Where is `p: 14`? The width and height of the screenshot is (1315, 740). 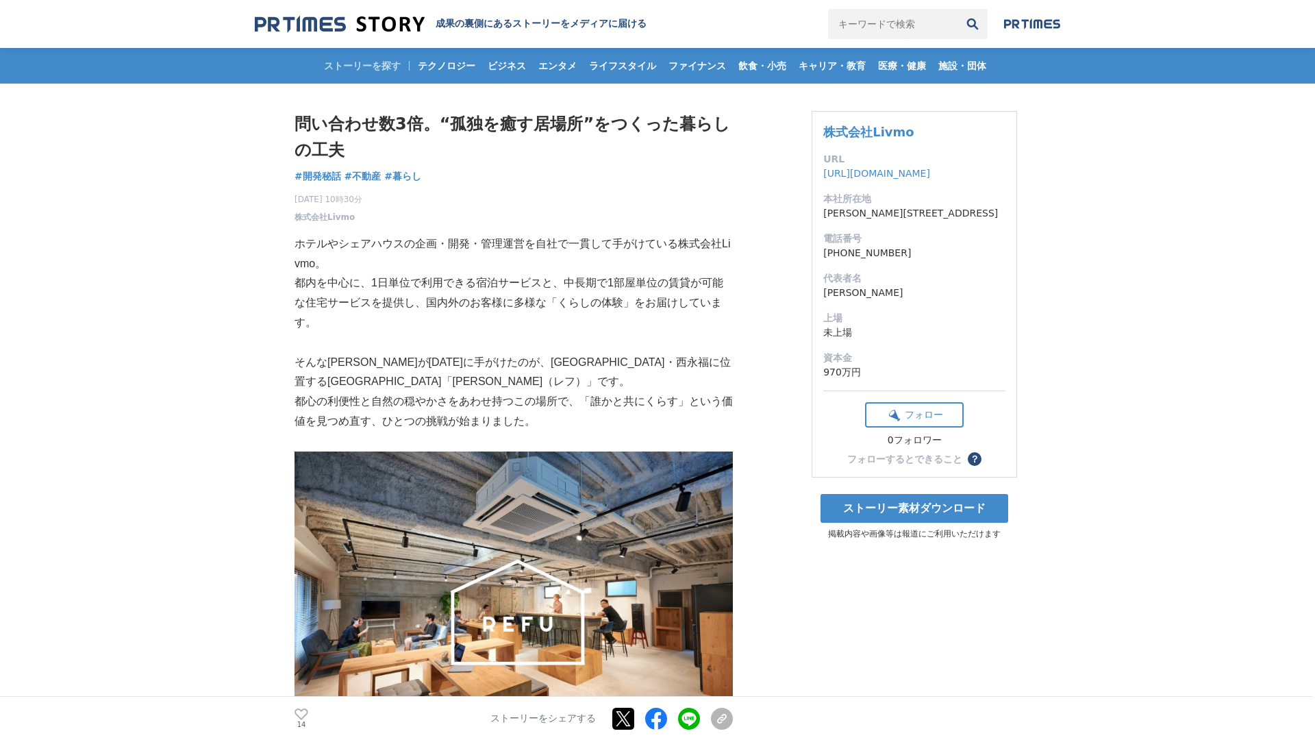
p: 14 is located at coordinates (301, 725).